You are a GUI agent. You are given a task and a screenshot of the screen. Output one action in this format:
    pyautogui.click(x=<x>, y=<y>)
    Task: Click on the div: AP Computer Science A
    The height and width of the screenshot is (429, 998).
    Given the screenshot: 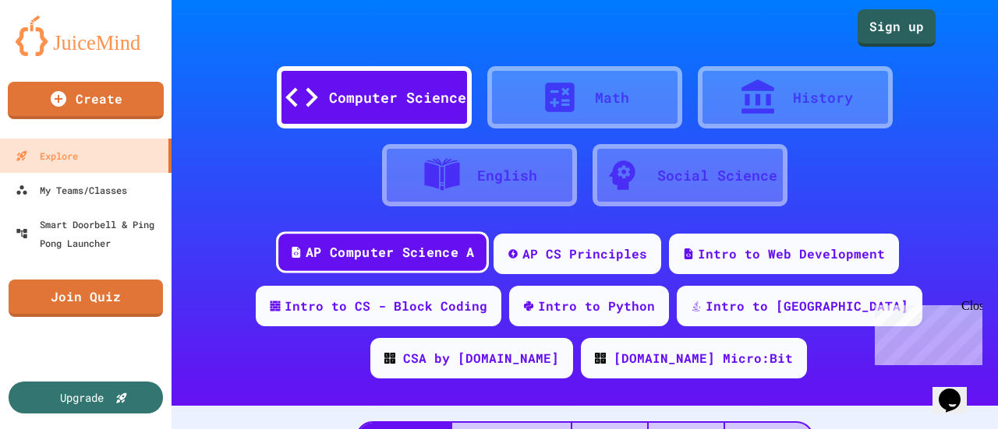 What is the action you would take?
    pyautogui.click(x=390, y=253)
    